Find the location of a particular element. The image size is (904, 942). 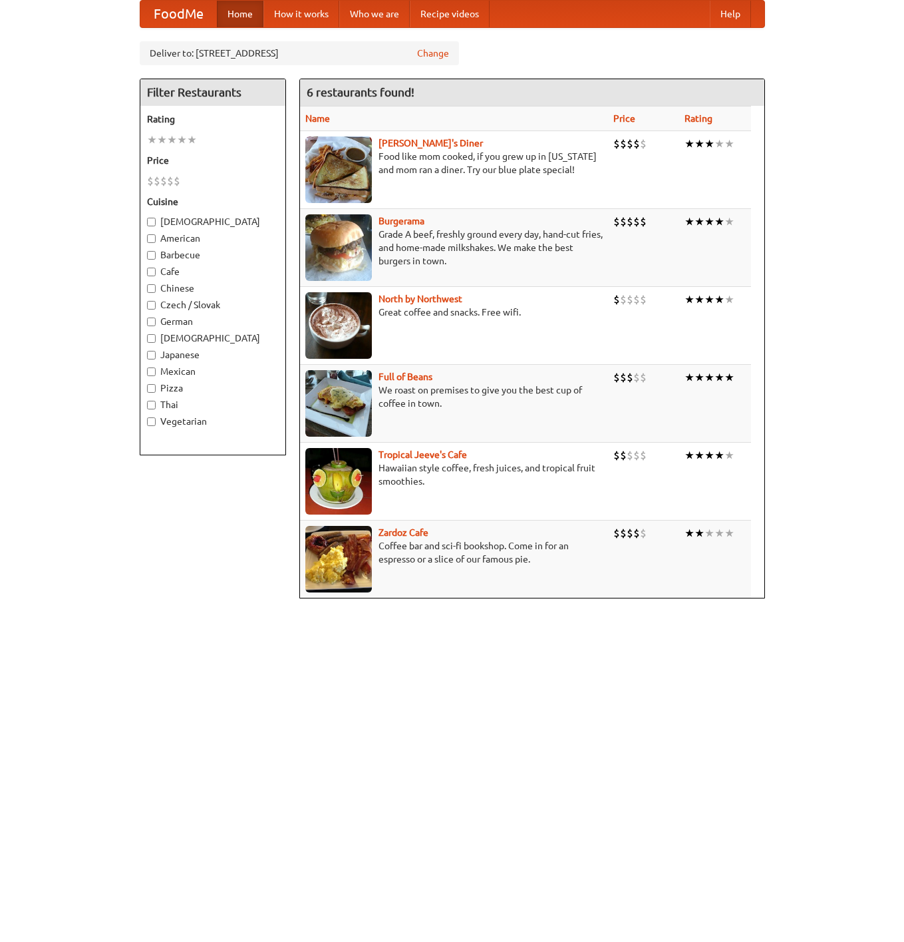

a: Rating is located at coordinates (699, 118).